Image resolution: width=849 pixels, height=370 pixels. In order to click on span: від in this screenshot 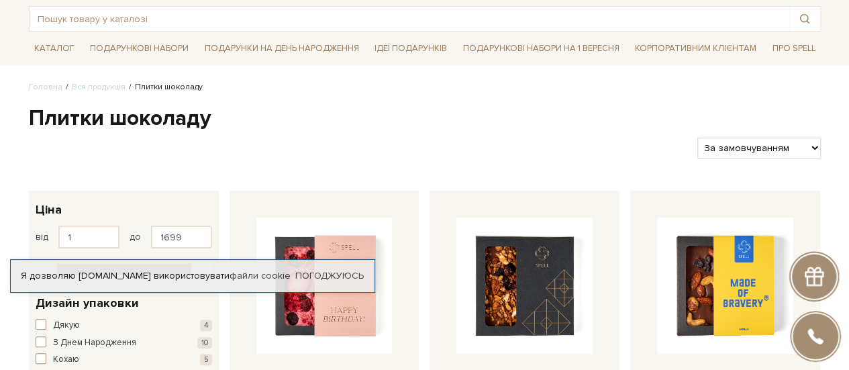, I will do `click(42, 237)`.